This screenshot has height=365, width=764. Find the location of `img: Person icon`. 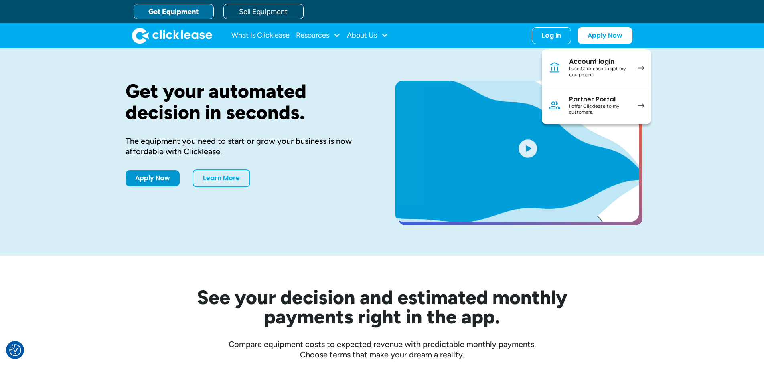

img: Person icon is located at coordinates (555, 105).